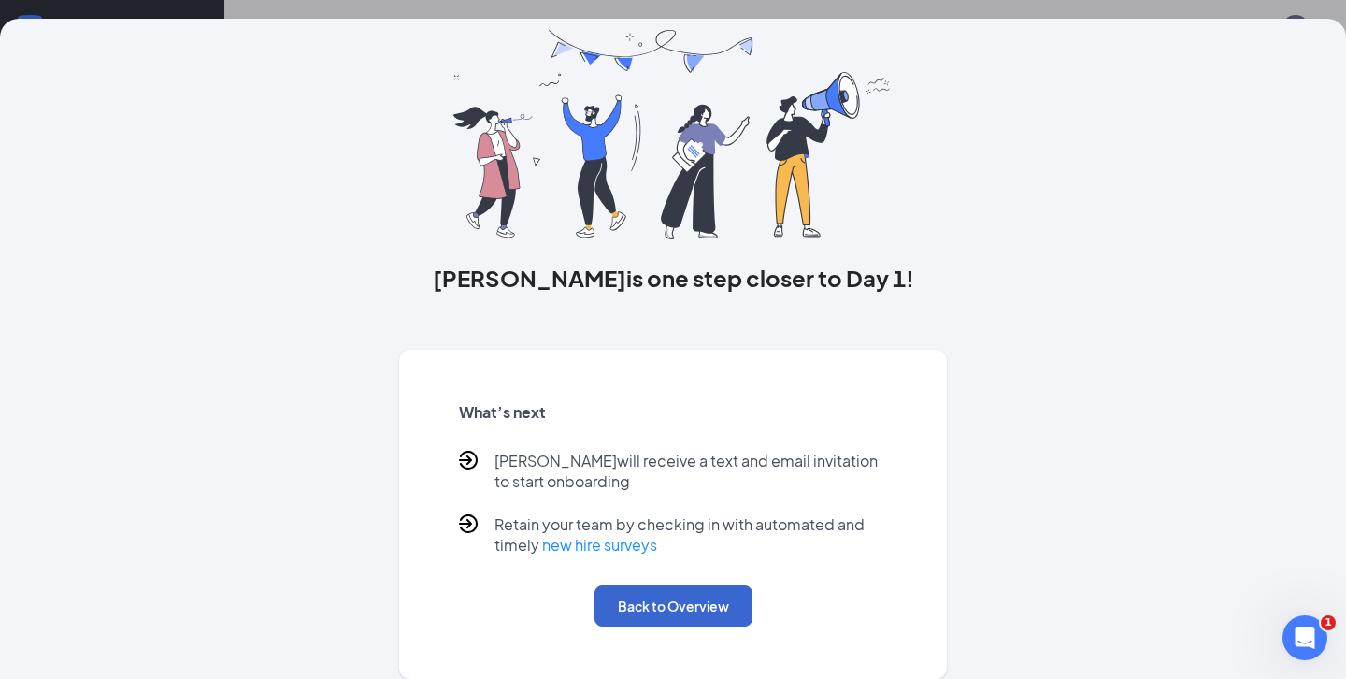  Describe the element at coordinates (673, 412) in the screenshot. I see `h5: What’s next` at that location.